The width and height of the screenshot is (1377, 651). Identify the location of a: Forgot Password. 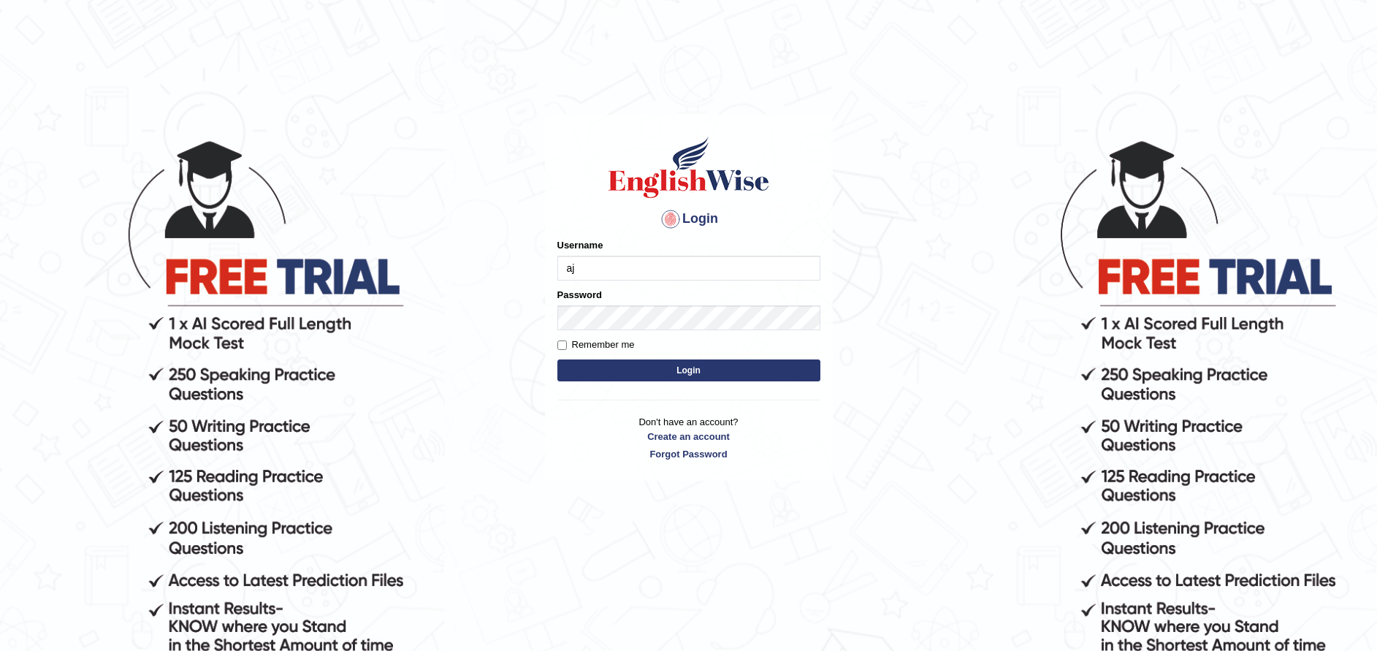
(689, 454).